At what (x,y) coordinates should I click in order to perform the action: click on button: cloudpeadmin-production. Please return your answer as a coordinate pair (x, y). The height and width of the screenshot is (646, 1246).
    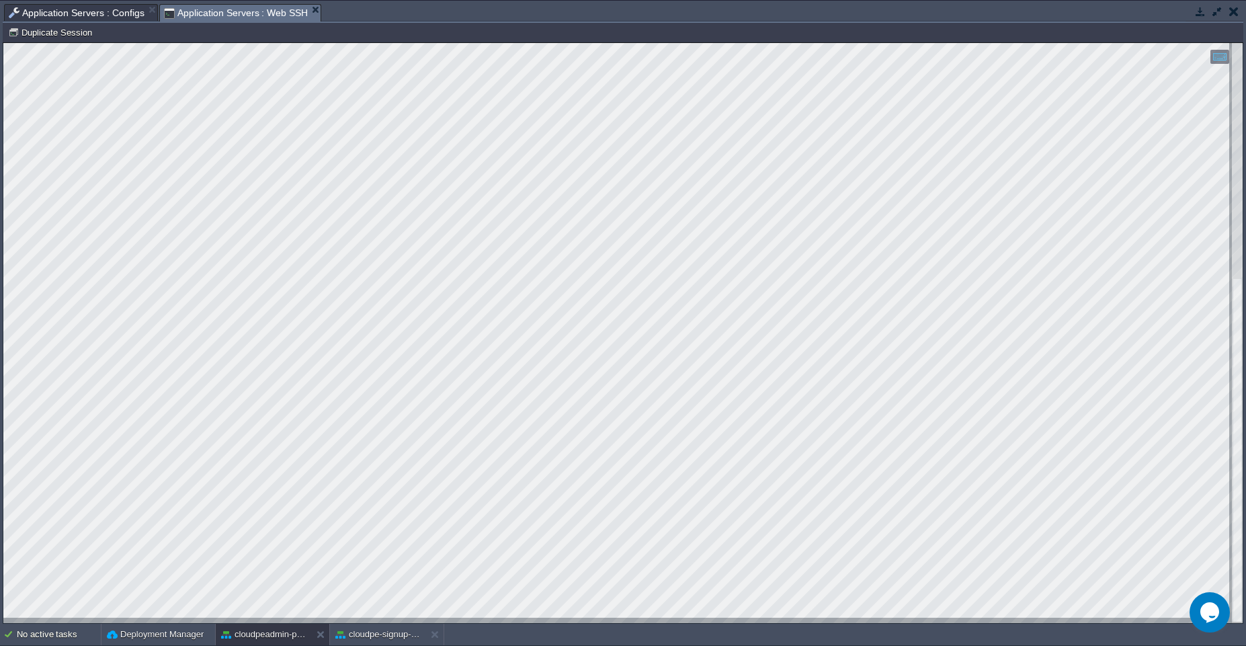
    Looking at the image, I should click on (263, 635).